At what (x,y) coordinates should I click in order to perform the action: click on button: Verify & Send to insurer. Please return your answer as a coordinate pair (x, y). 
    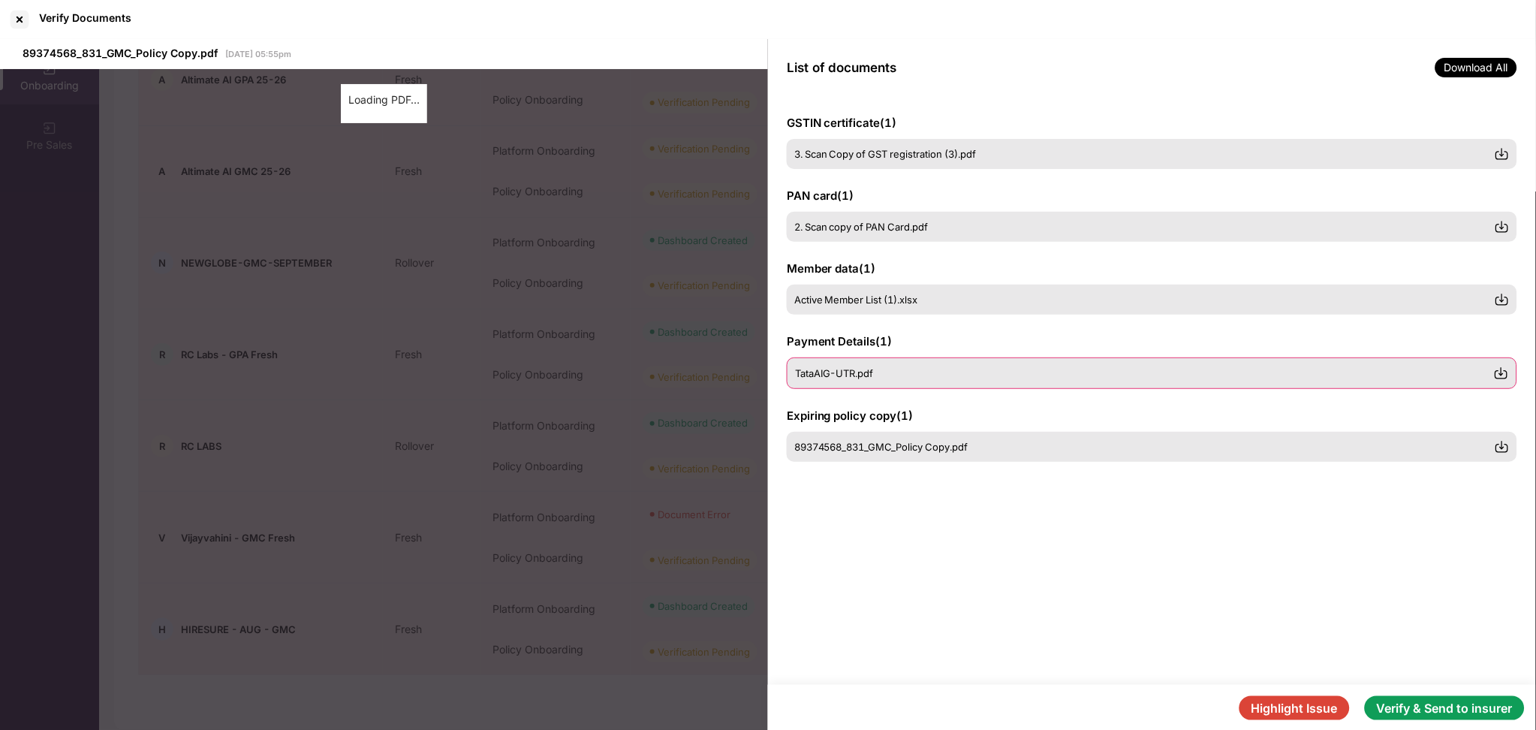
    Looking at the image, I should click on (1444, 708).